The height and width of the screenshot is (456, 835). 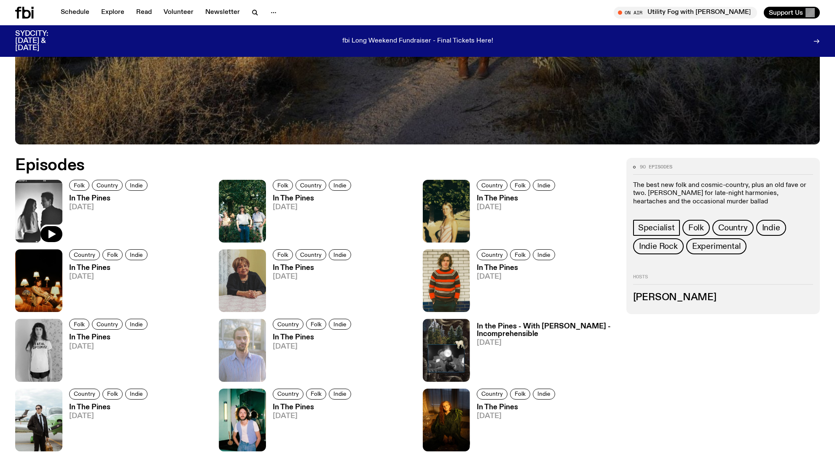 What do you see at coordinates (791, 13) in the screenshot?
I see `button: Support Us` at bounding box center [791, 13].